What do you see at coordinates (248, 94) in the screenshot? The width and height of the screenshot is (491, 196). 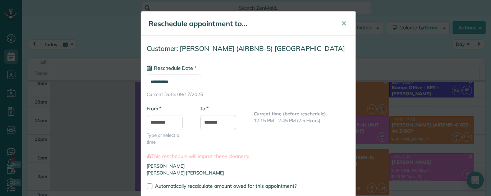 I see `span: Current Date: 09/17/2025` at bounding box center [248, 94].